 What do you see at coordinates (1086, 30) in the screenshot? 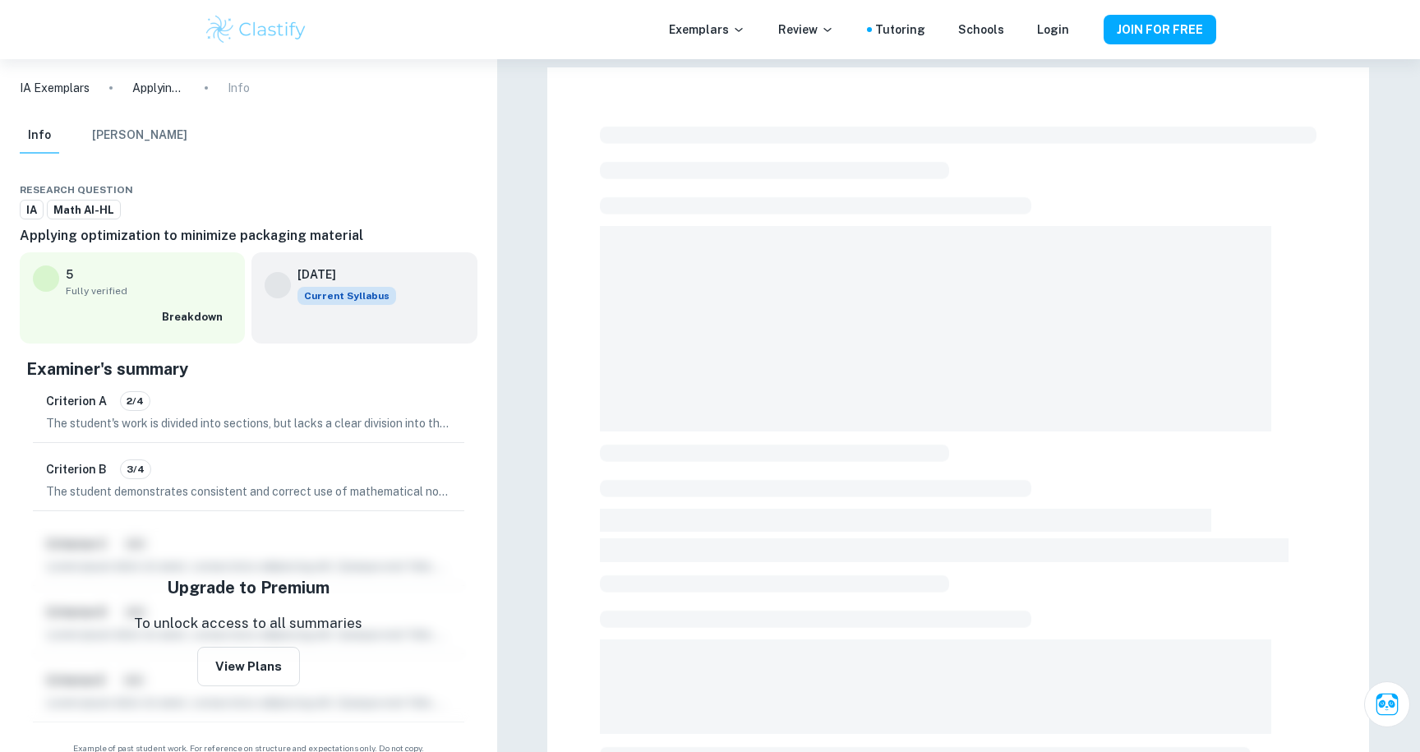
I see `button: Help and Feedback` at bounding box center [1086, 30].